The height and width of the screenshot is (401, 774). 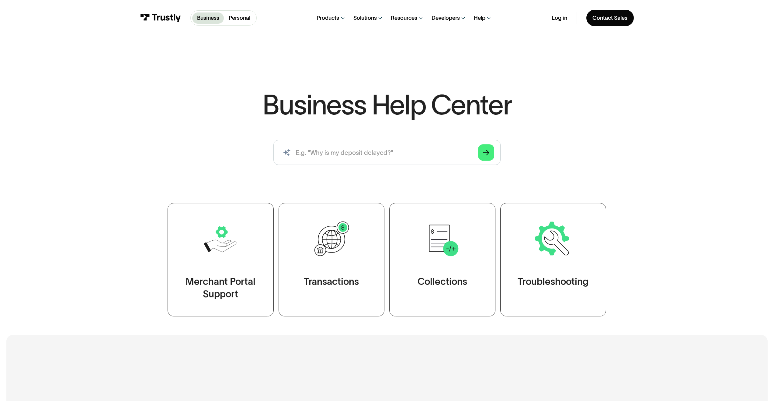 I want to click on div: Developers, so click(x=446, y=18).